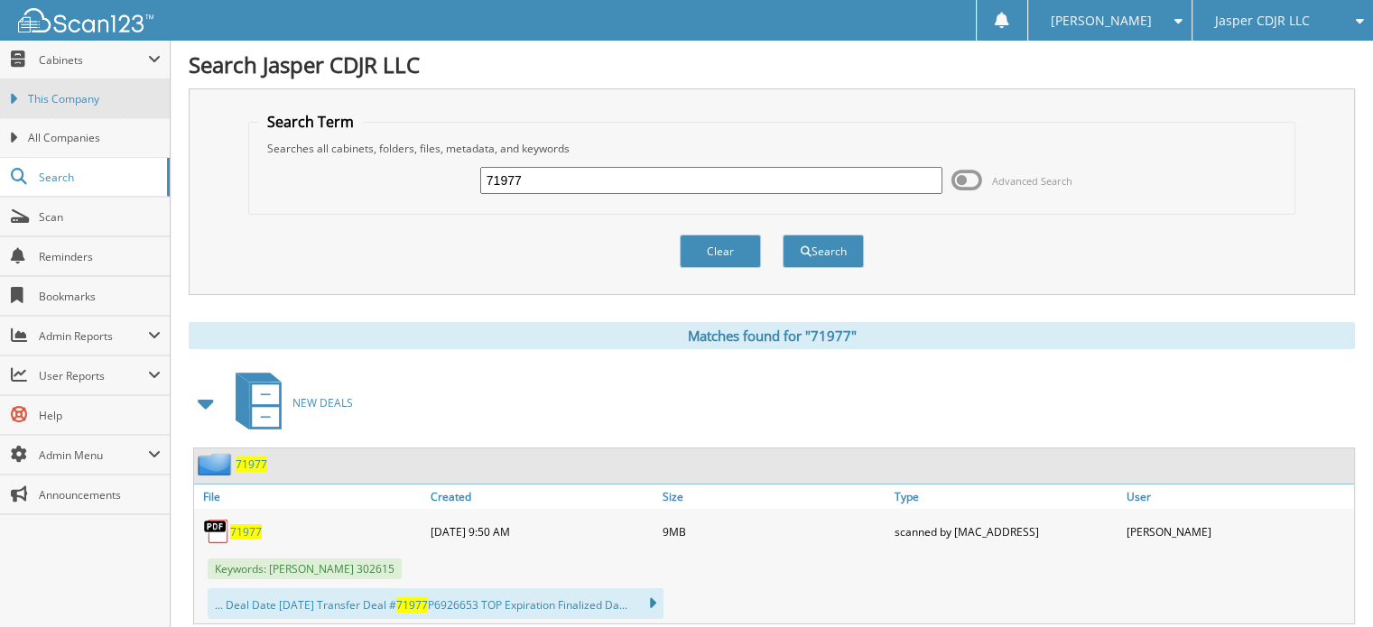 This screenshot has height=627, width=1373. What do you see at coordinates (289, 403) in the screenshot?
I see `a: NEW DEALS` at bounding box center [289, 403].